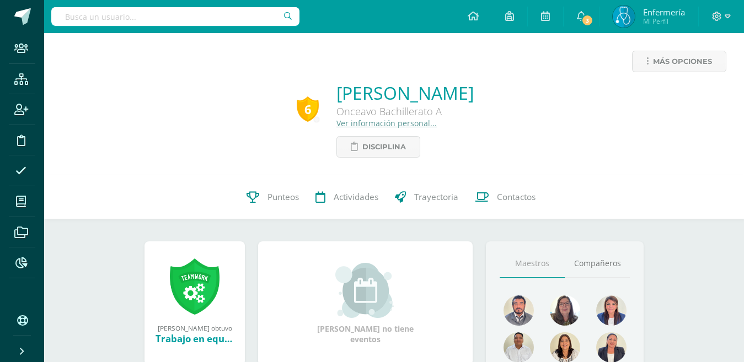 Image resolution: width=744 pixels, height=362 pixels. What do you see at coordinates (597, 264) in the screenshot?
I see `a: Compañeros` at bounding box center [597, 264].